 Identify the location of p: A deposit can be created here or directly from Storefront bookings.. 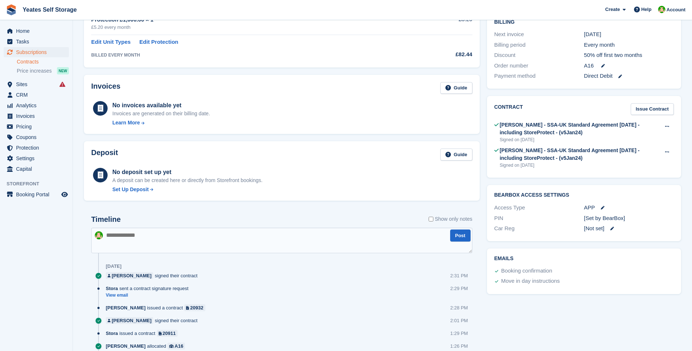
(188, 180).